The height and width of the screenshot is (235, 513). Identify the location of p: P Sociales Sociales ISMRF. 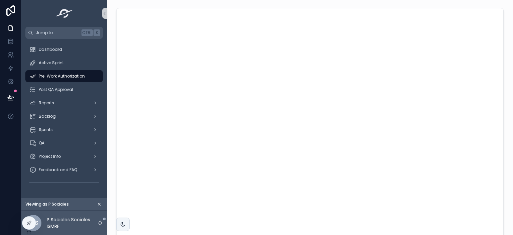
(72, 223).